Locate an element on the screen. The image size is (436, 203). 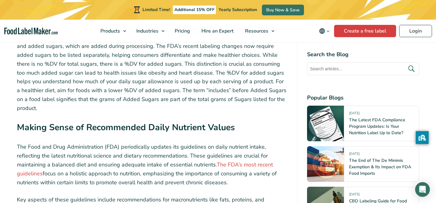
span: Limited Time! is located at coordinates (156, 10).